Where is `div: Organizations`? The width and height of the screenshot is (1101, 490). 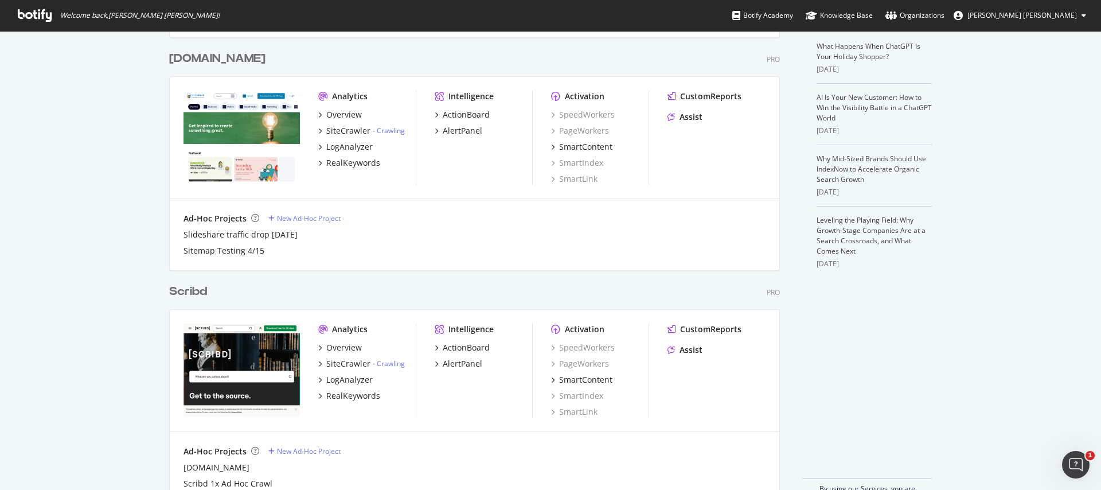
div: Organizations is located at coordinates (914, 15).